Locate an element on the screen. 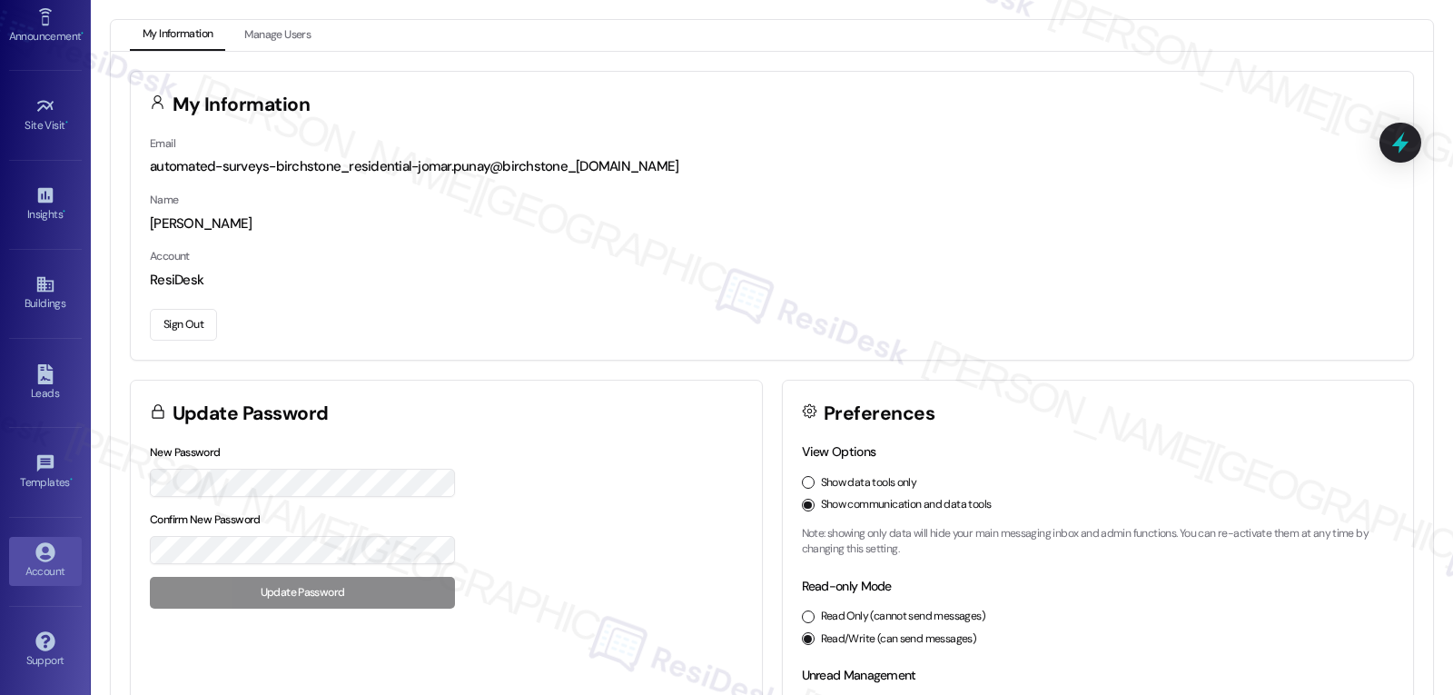 The image size is (1453, 695). label: View Options is located at coordinates (839, 451).